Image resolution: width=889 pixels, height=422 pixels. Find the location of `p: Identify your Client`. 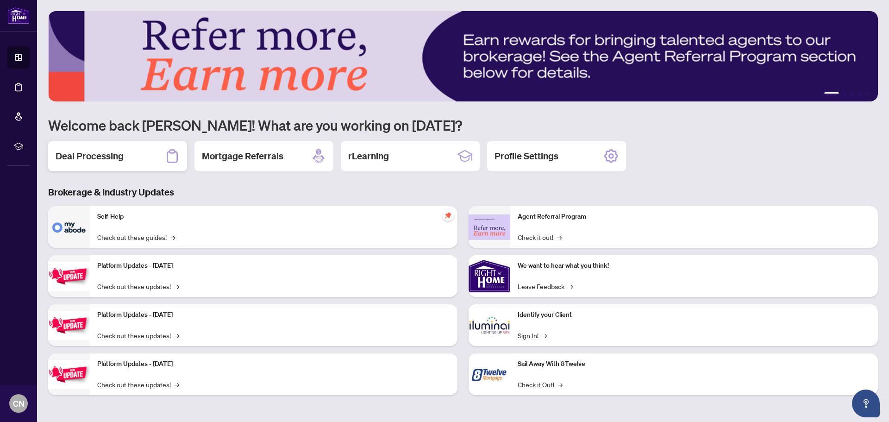

p: Identify your Client is located at coordinates (694, 315).